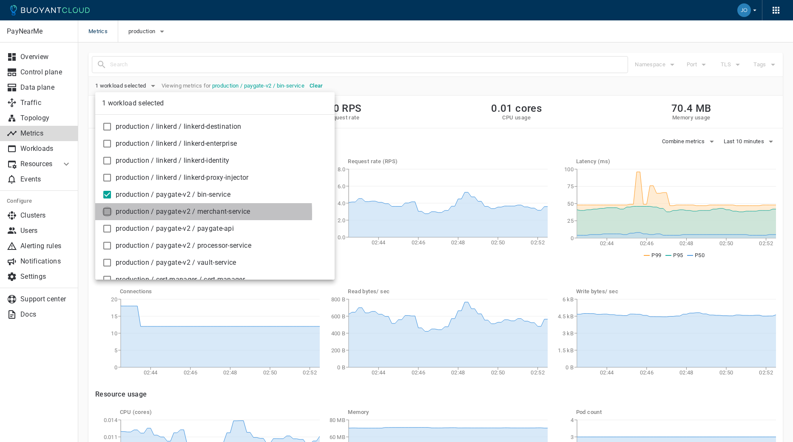 The height and width of the screenshot is (442, 793). I want to click on span: production / paygate-v2 / paygate-api, so click(221, 229).